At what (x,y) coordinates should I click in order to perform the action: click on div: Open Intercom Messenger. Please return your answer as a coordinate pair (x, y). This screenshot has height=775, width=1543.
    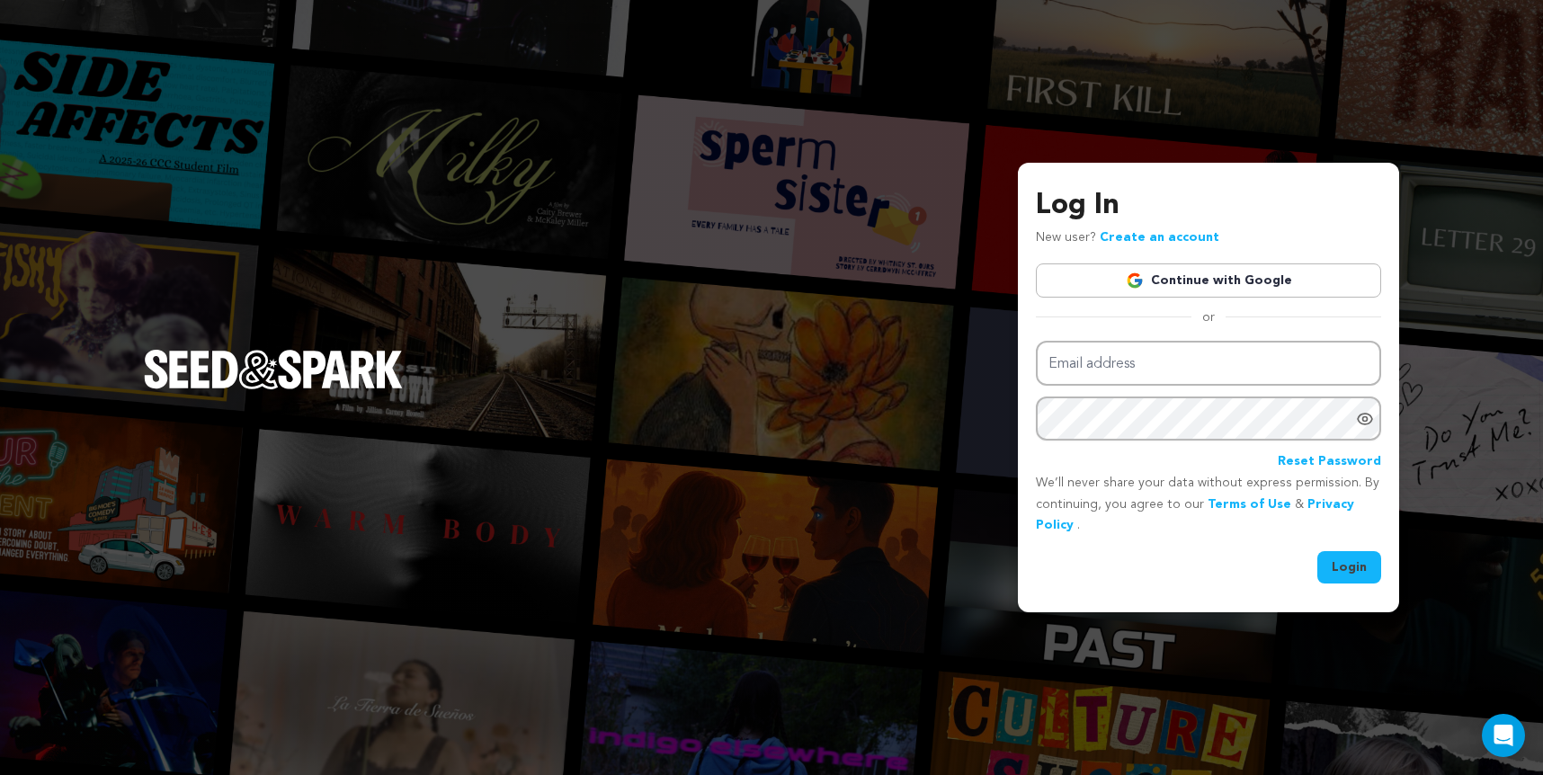
    Looking at the image, I should click on (1503, 736).